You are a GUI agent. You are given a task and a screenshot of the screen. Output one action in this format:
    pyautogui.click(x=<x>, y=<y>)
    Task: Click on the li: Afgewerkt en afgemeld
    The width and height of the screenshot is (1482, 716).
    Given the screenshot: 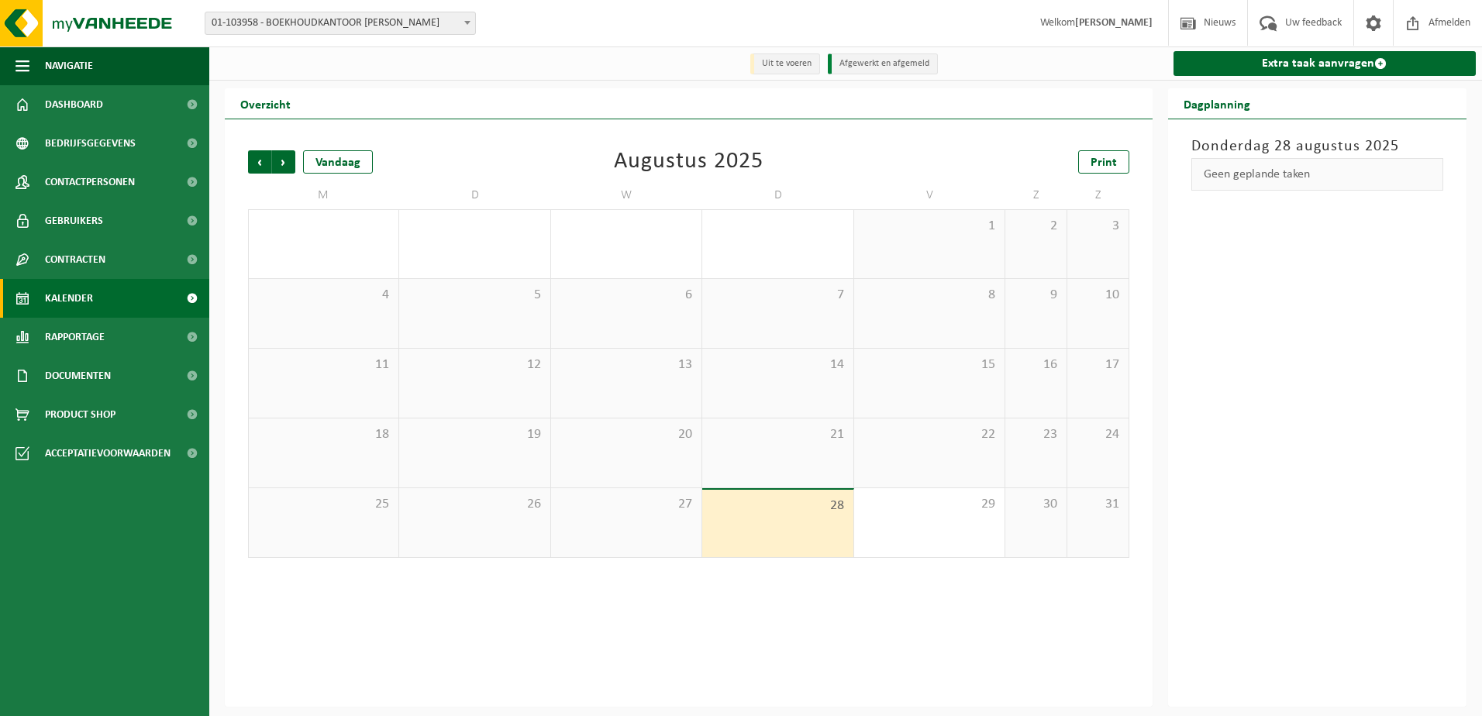 What is the action you would take?
    pyautogui.click(x=883, y=64)
    